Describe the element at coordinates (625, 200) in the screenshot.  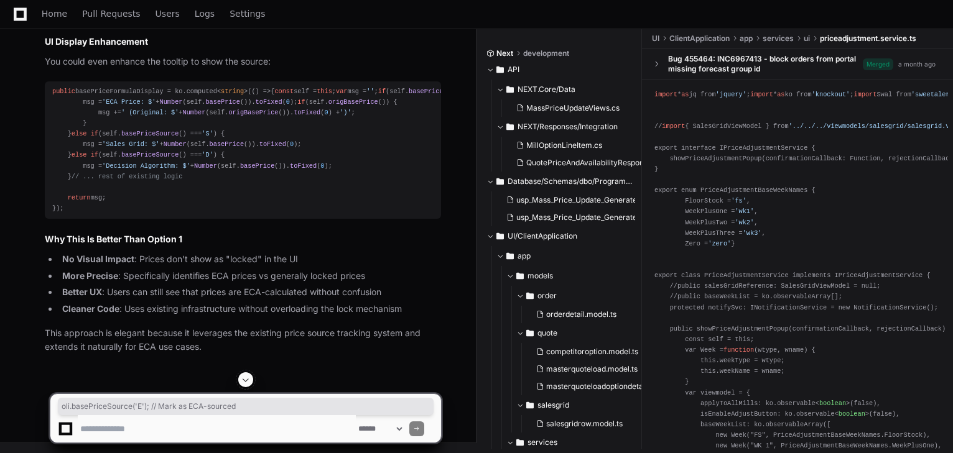
I see `span: usp_Mass_Price_Update_Generate_ByMassPriceGroupings.sql` at that location.